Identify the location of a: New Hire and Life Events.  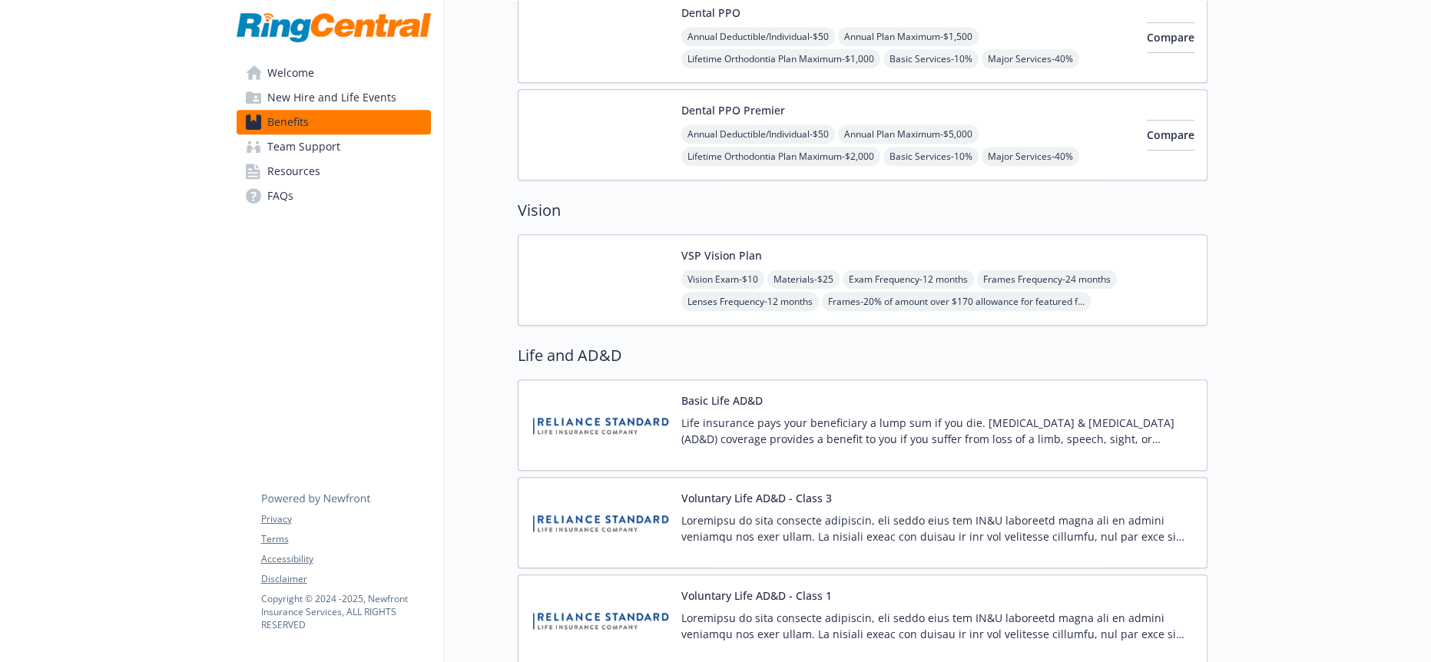
(333, 98).